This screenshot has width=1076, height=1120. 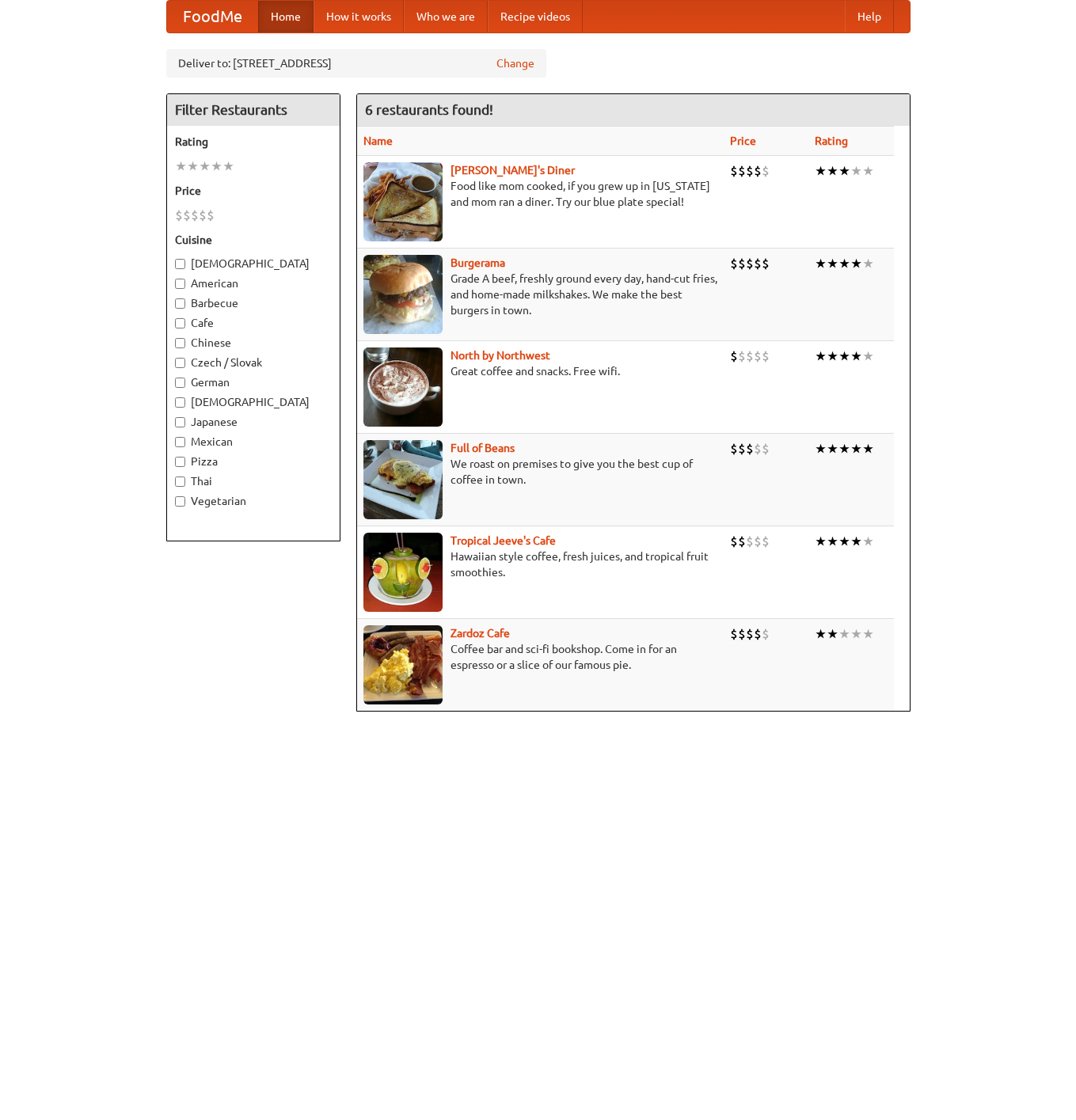 I want to click on h5: Rating, so click(x=254, y=142).